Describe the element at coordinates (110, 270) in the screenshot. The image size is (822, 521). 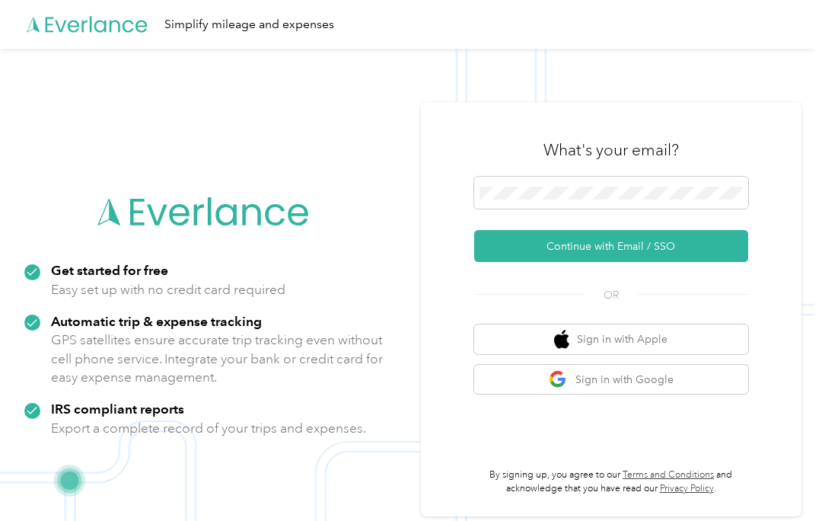
I see `strong: Get started for free` at that location.